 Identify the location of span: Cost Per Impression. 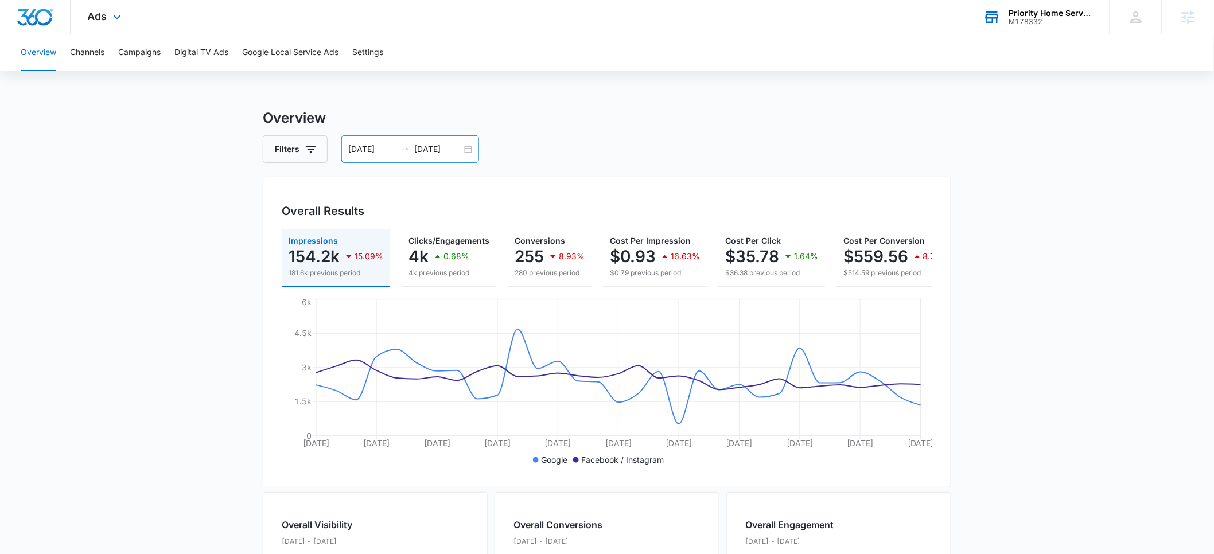
(650, 240).